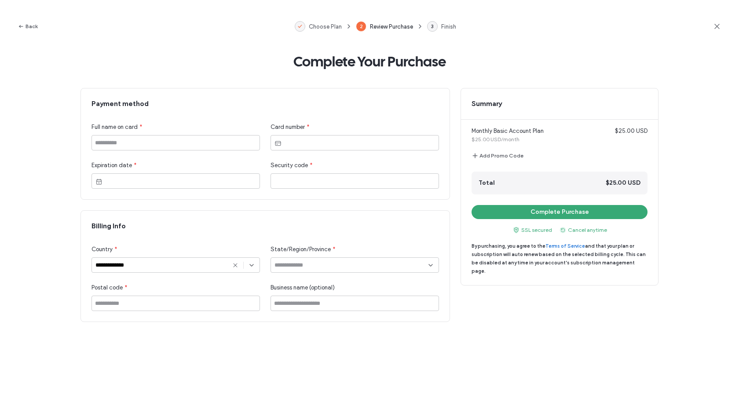  What do you see at coordinates (114, 127) in the screenshot?
I see `span: Full name on card` at bounding box center [114, 127].